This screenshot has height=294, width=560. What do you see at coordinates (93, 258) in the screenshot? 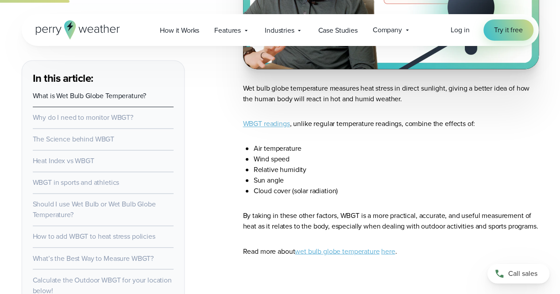
I see `a: What’s the Best Way to Measure WBGT?` at bounding box center [93, 258].